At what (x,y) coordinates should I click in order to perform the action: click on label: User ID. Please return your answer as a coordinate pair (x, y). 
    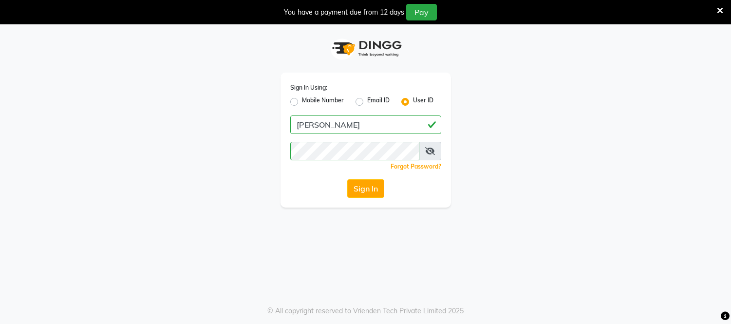
    Looking at the image, I should click on (423, 102).